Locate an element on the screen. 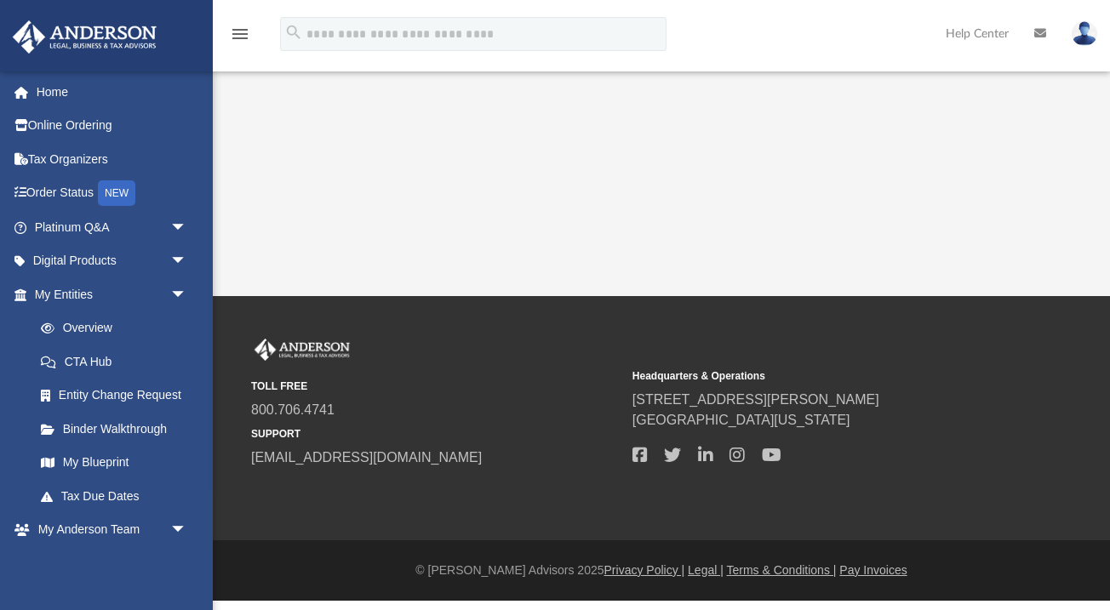 The height and width of the screenshot is (610, 1110). a: My Entitiesarrow_drop_down is located at coordinates (112, 294).